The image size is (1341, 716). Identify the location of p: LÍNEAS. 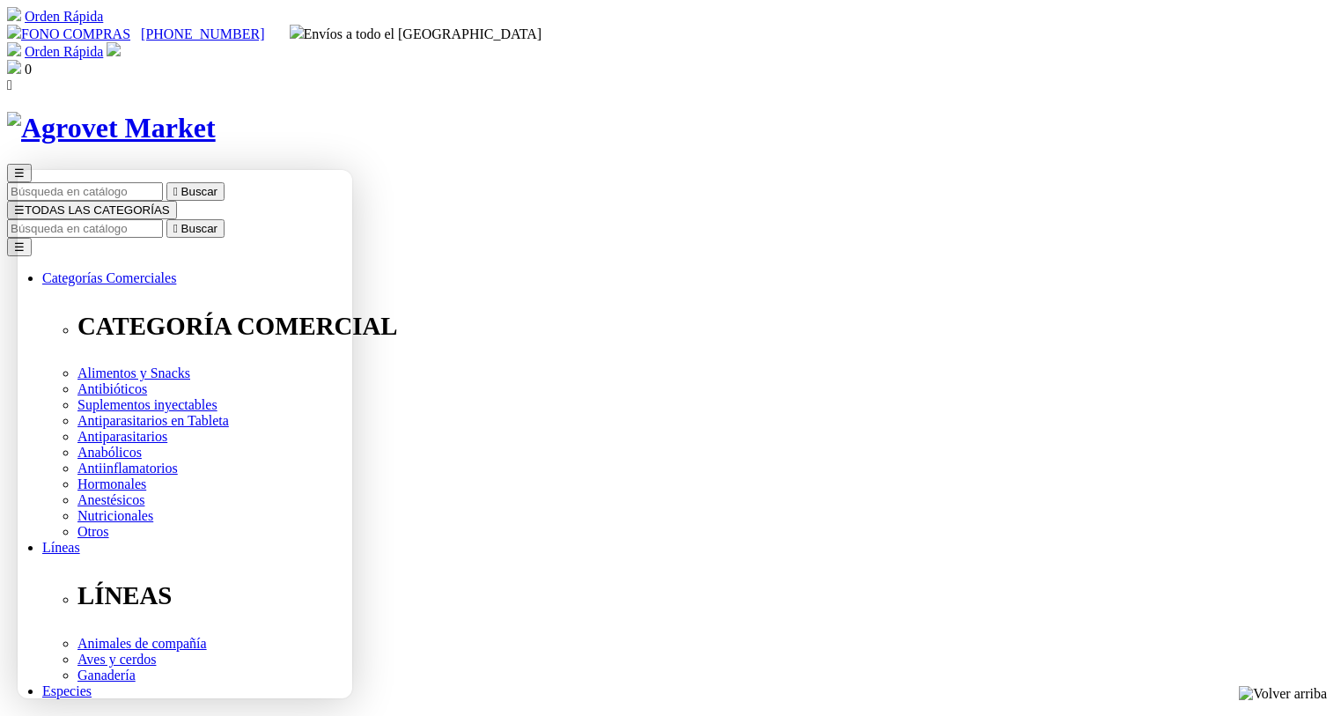
(705, 595).